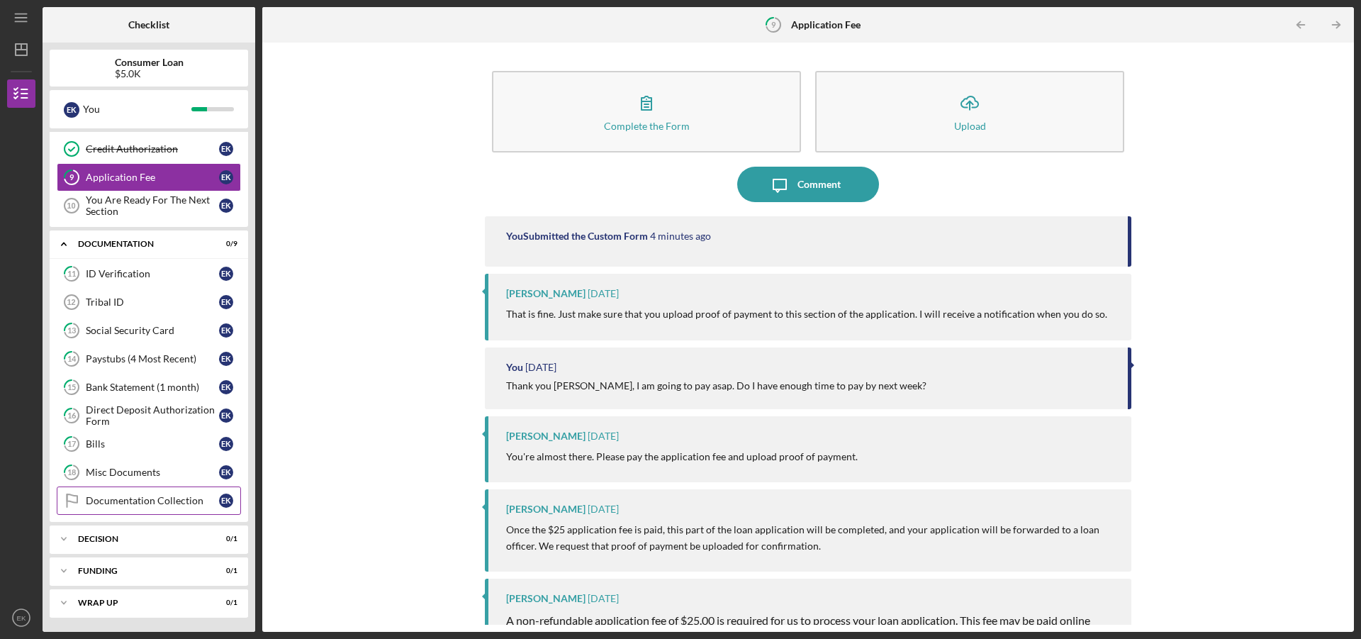  Describe the element at coordinates (152, 359) in the screenshot. I see `div: Paystubs (4 Most Recent)` at that location.